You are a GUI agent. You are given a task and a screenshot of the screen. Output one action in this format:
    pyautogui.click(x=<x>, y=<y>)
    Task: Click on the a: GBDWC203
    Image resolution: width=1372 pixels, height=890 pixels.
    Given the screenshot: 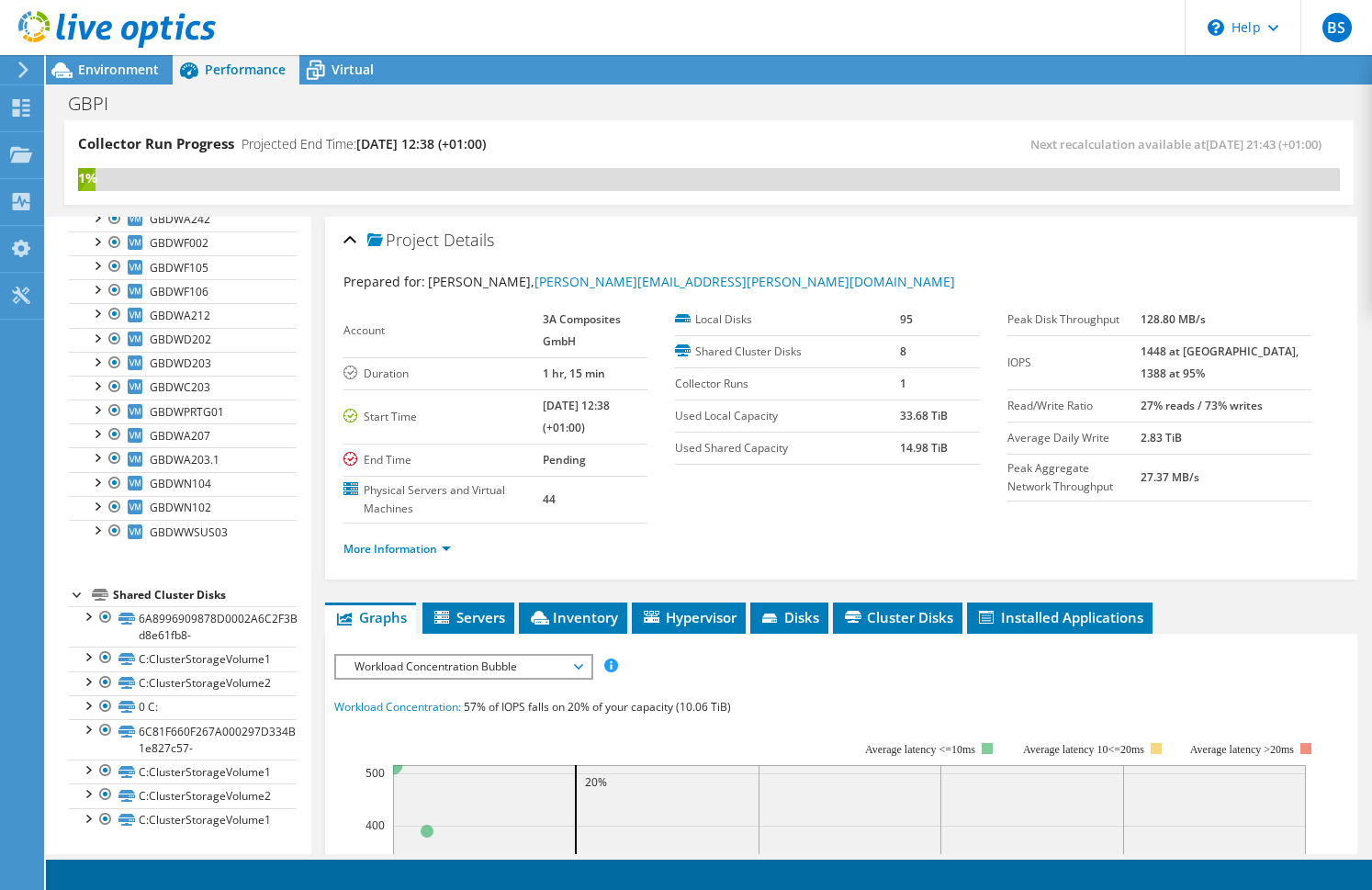 What is the action you would take?
    pyautogui.click(x=183, y=387)
    